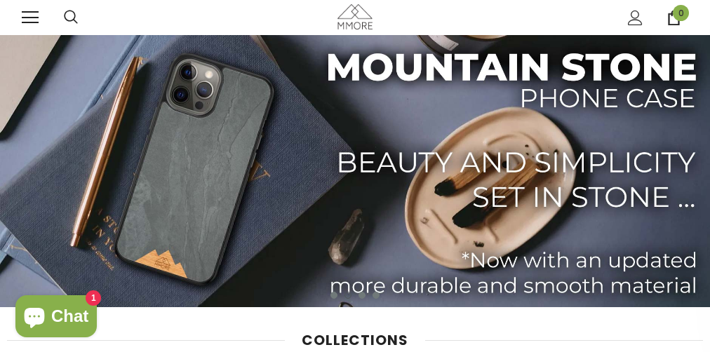 The image size is (710, 352). I want to click on img: MMORE Cases, so click(355, 16).